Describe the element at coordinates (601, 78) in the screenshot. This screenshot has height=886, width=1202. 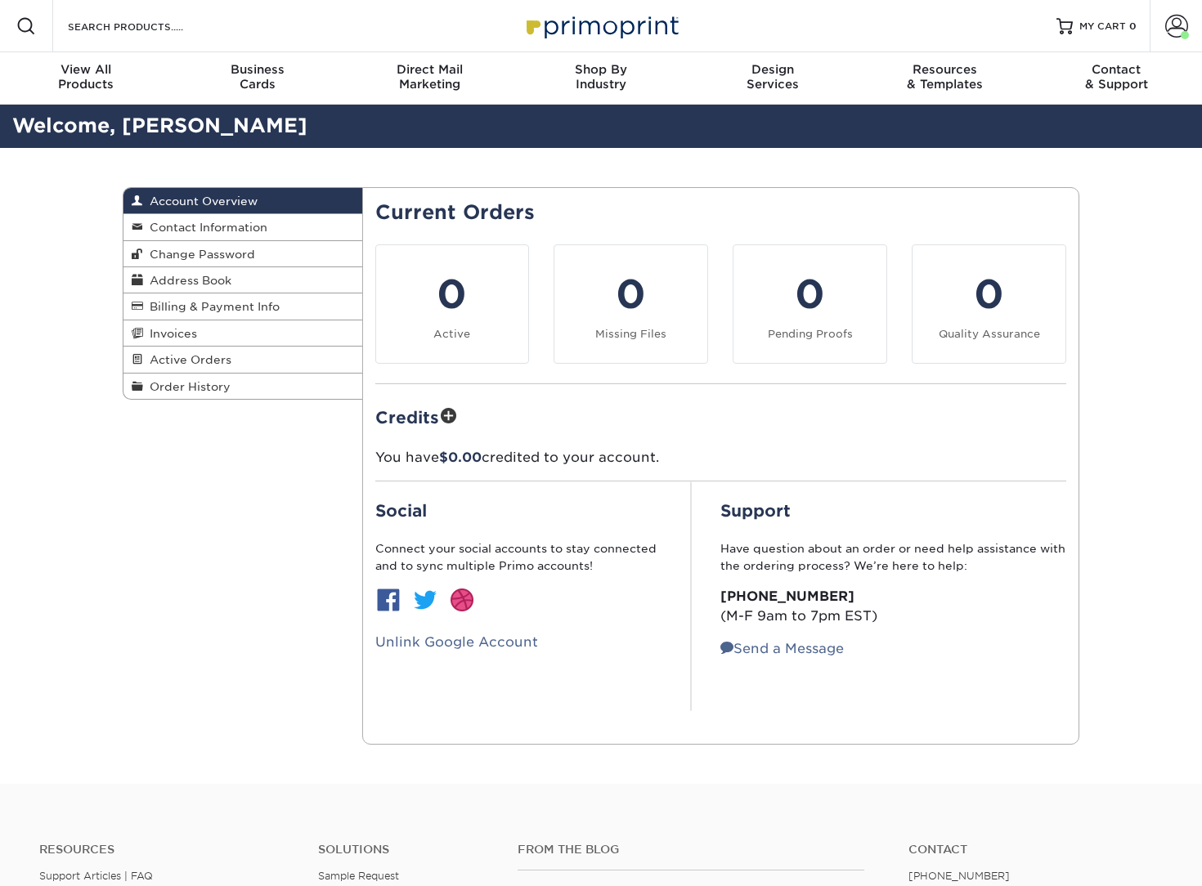
I see `a: Shop ByIndustry` at that location.